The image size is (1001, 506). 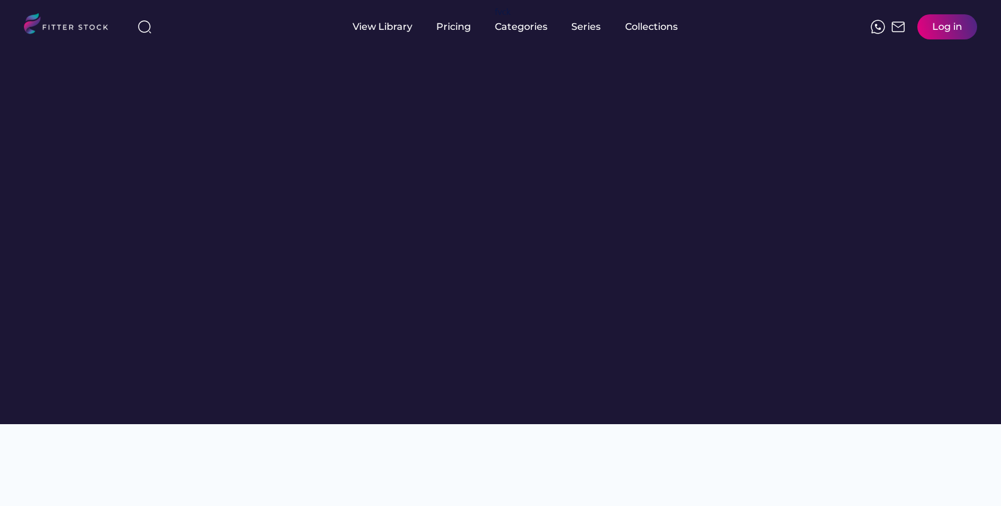 I want to click on img: Frame%2051.svg, so click(x=899, y=27).